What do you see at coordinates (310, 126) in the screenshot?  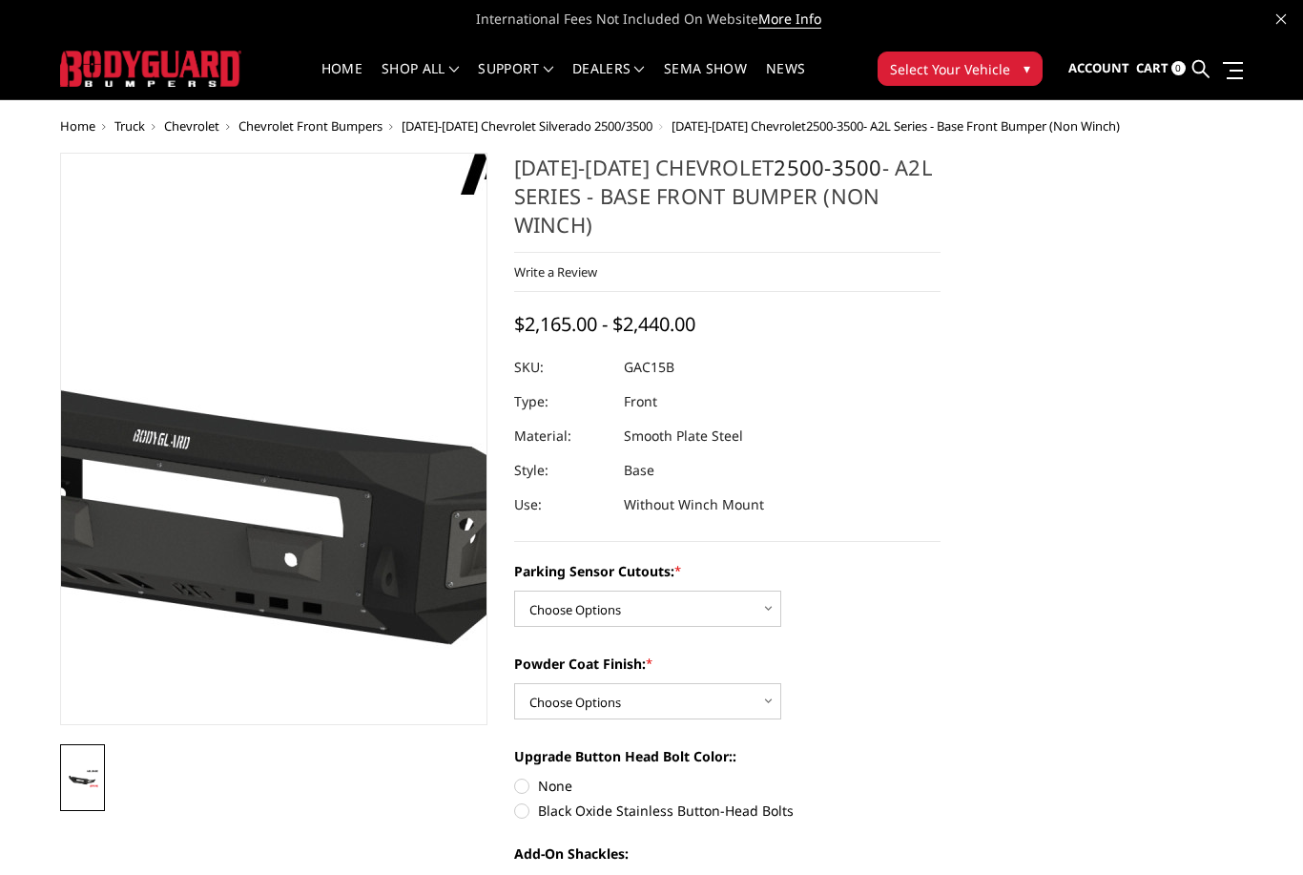 I see `a: Chevrolet Front Bumpers` at bounding box center [310, 126].